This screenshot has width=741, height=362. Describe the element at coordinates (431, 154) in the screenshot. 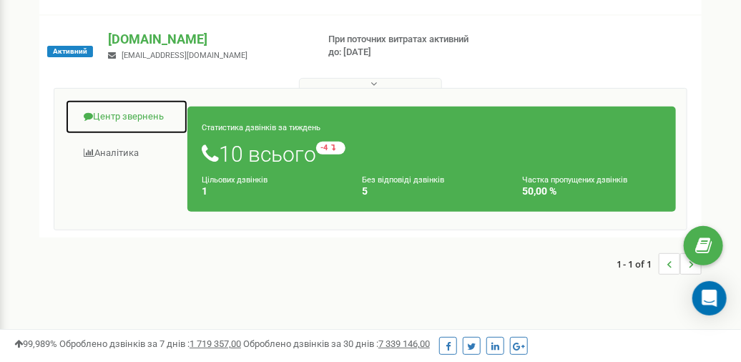

I see `h1: 10 всього` at that location.